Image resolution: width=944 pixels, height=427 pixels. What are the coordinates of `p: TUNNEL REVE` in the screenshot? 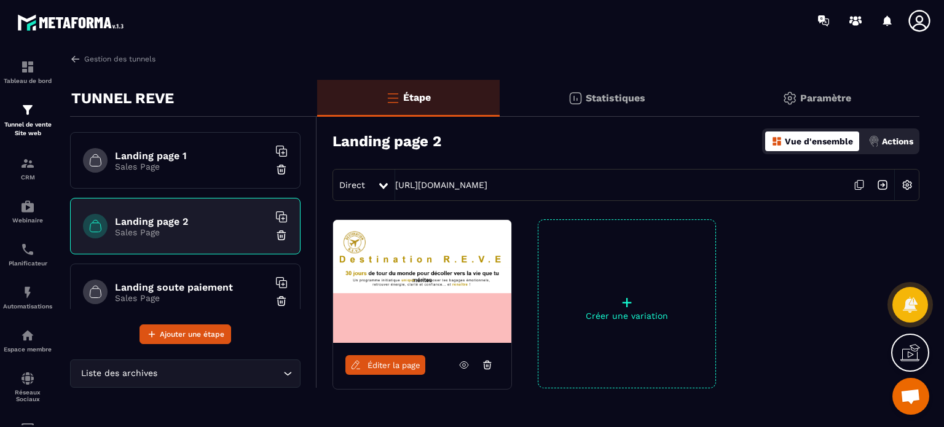 It's located at (122, 98).